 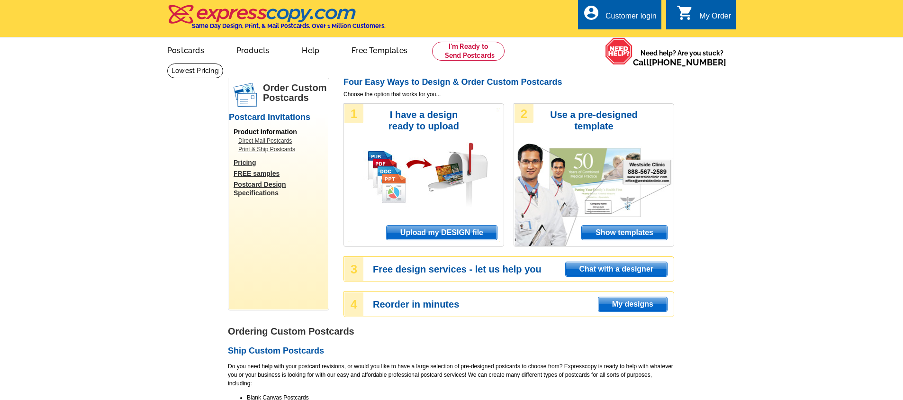 What do you see at coordinates (279, 118) in the screenshot?
I see `h2: Postcard Invitations` at bounding box center [279, 118].